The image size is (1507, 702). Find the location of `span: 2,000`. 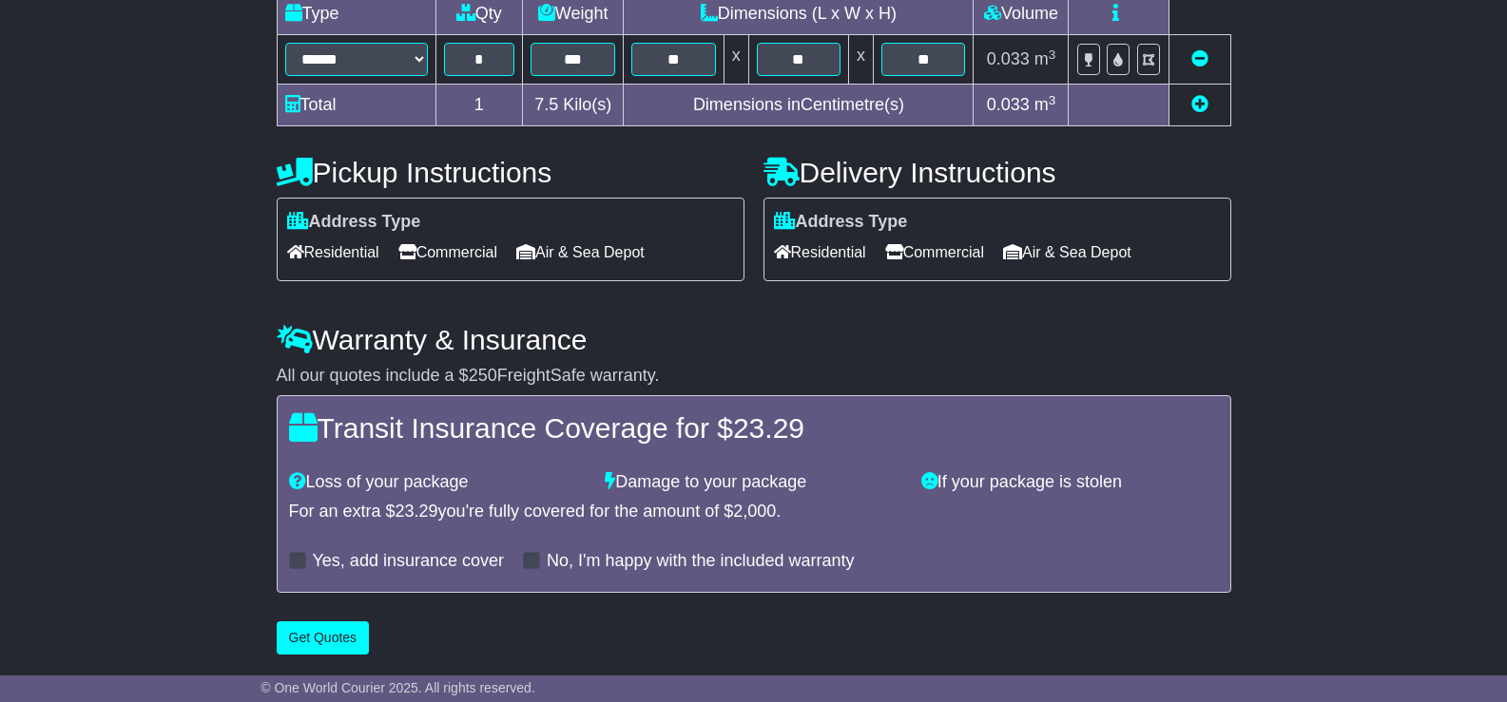

span: 2,000 is located at coordinates (754, 511).